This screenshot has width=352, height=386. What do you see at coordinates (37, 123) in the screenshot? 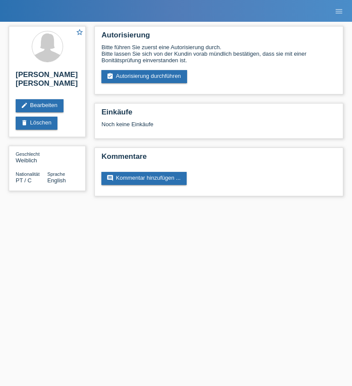
I see `a: deleteLöschen` at bounding box center [37, 123].